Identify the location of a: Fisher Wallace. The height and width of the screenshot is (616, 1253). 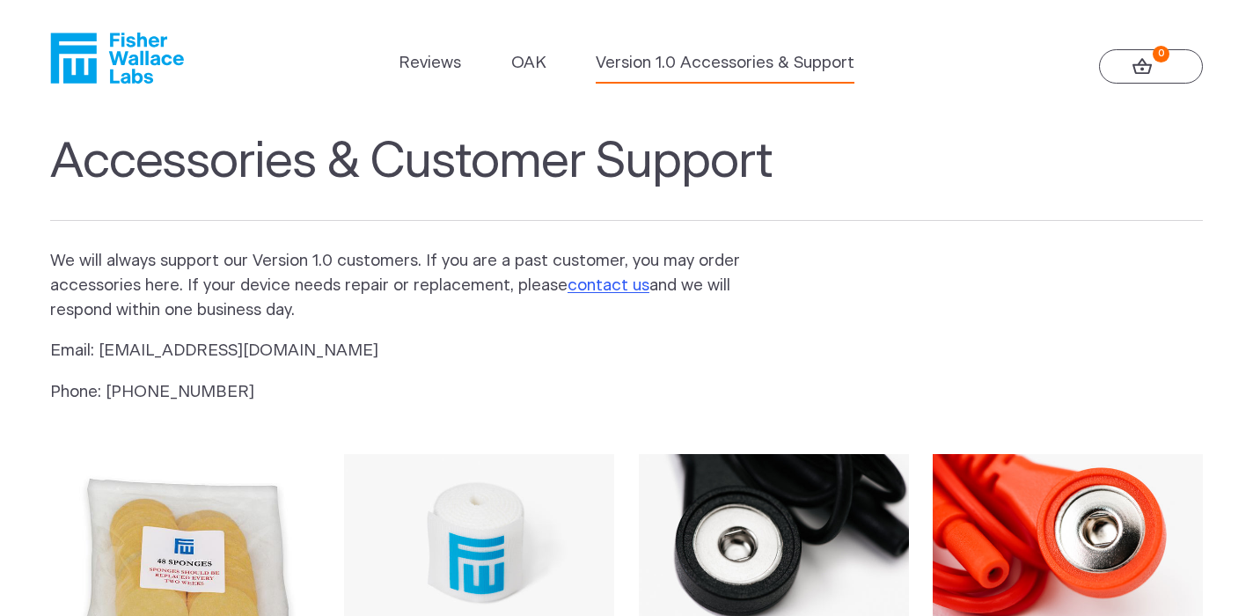
(117, 58).